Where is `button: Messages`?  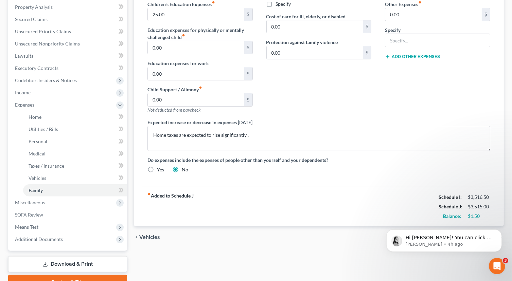
button: Messages is located at coordinates (68, 225).